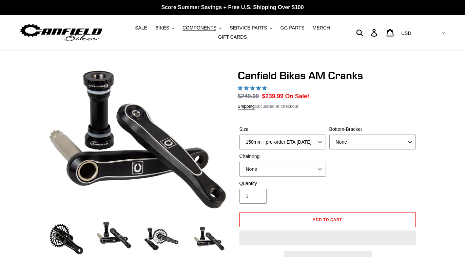 Image resolution: width=465 pixels, height=264 pixels. Describe the element at coordinates (273, 96) in the screenshot. I see `span: $239.99` at that location.